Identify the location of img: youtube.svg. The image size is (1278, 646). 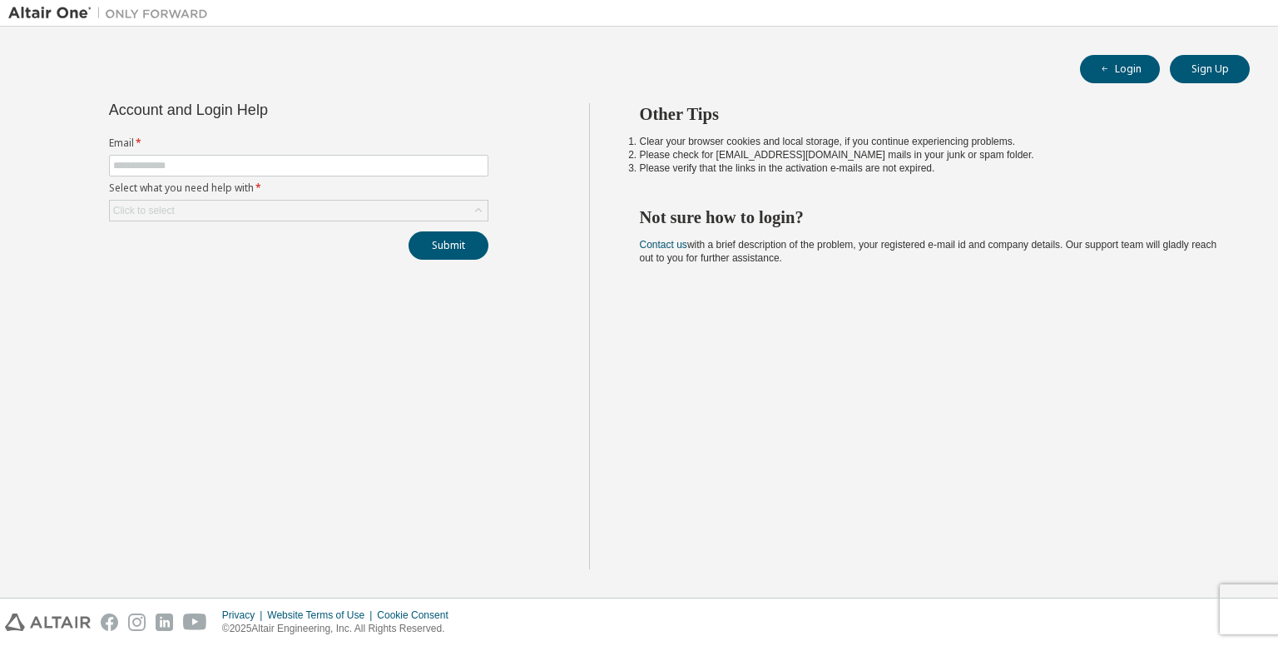
(195, 622).